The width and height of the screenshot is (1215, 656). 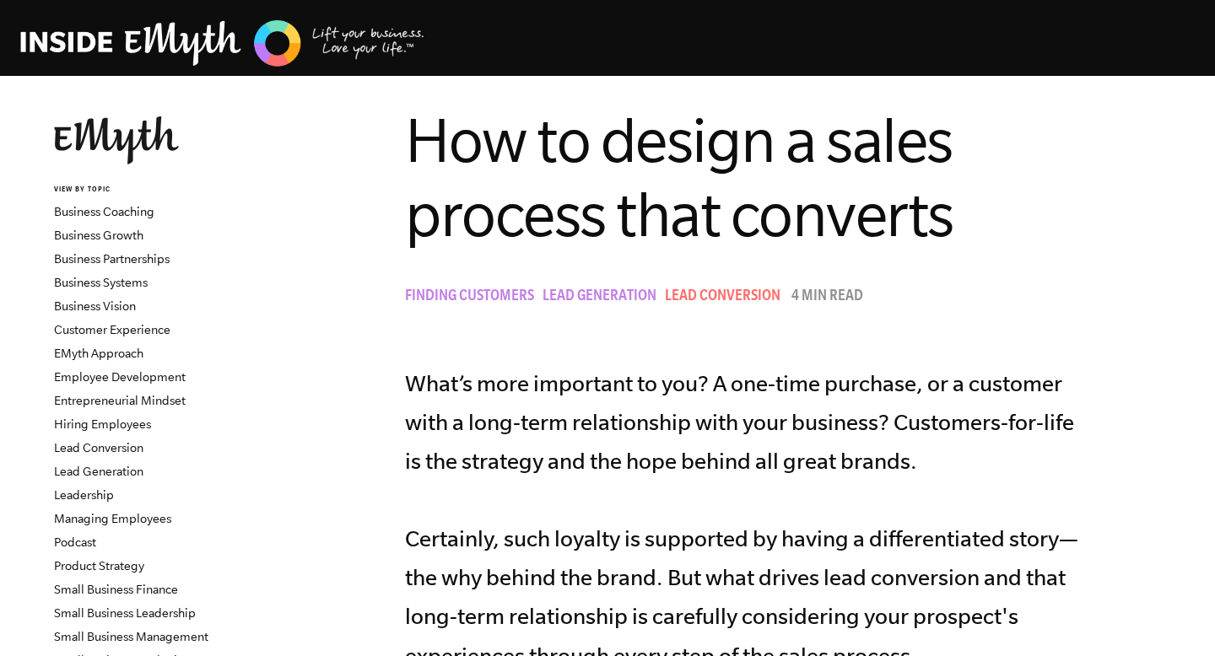 What do you see at coordinates (679, 177) in the screenshot?
I see `span: How to design a sales process that converts` at bounding box center [679, 177].